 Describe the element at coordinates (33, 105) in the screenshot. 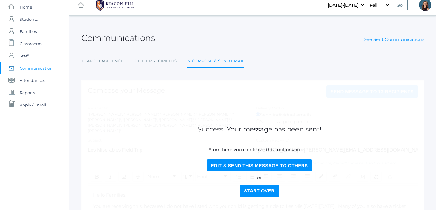

I see `span: Apply / Enroll` at that location.